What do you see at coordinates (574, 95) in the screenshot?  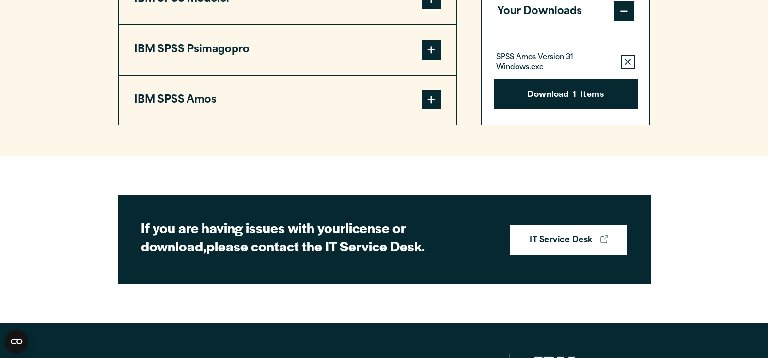 I see `span: 1` at bounding box center [574, 95].